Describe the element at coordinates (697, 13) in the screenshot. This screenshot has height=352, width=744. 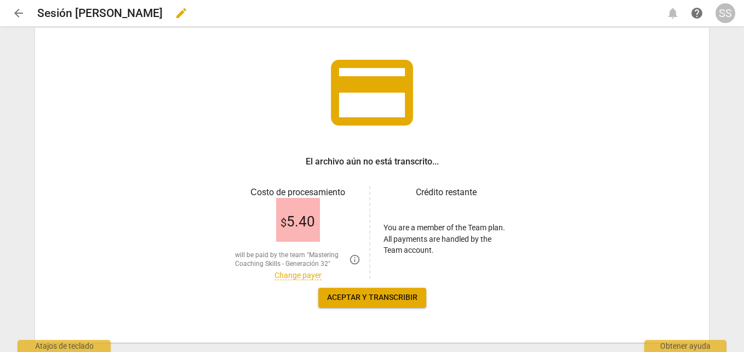
I see `span: help` at that location.